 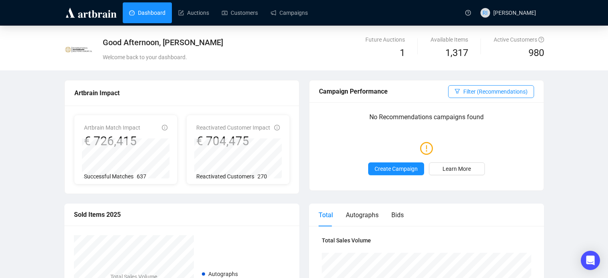 I want to click on h4: Total Sales Volume, so click(x=426, y=240).